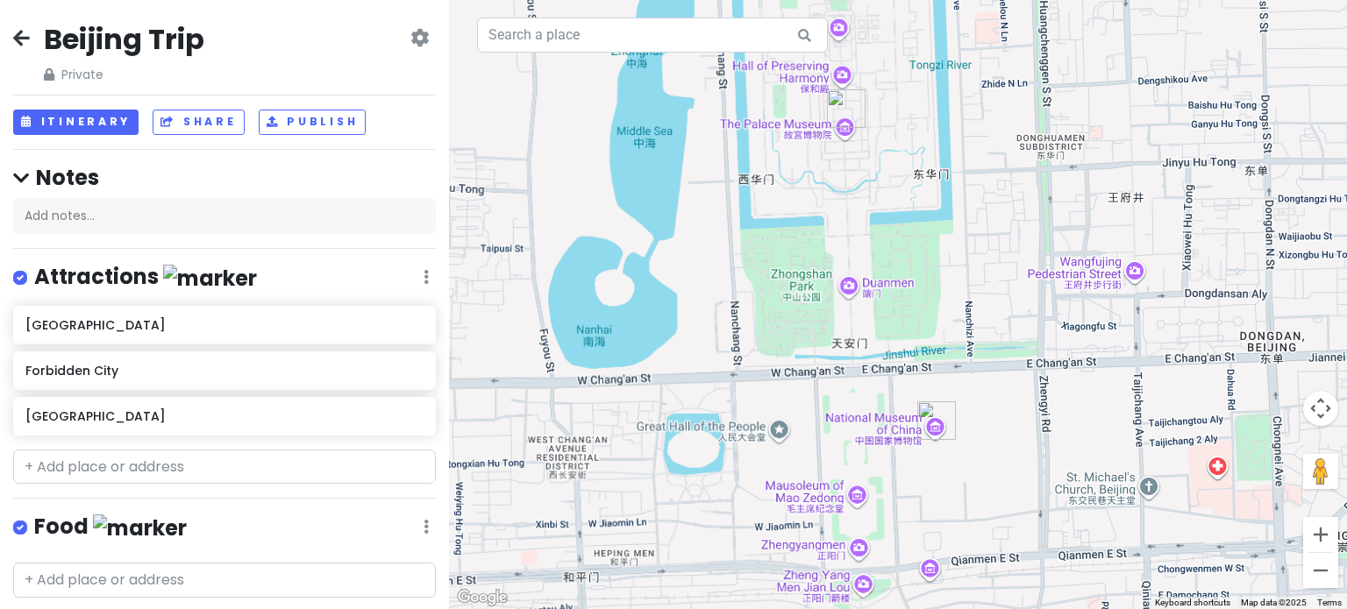 The image size is (1347, 609). What do you see at coordinates (224, 177) in the screenshot?
I see `h4: Notes` at bounding box center [224, 177].